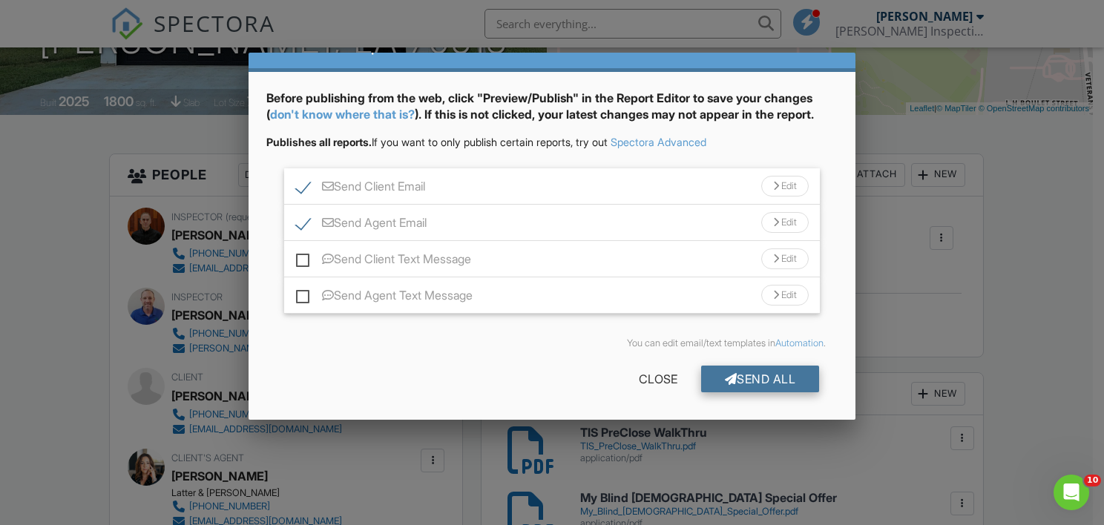  Describe the element at coordinates (361, 225) in the screenshot. I see `label: Send Agent Email` at that location.